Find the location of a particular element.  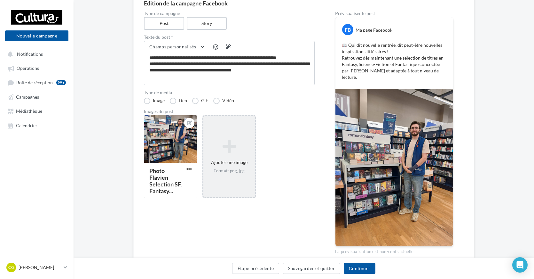

span: Champs personnalisés is located at coordinates (173, 46).